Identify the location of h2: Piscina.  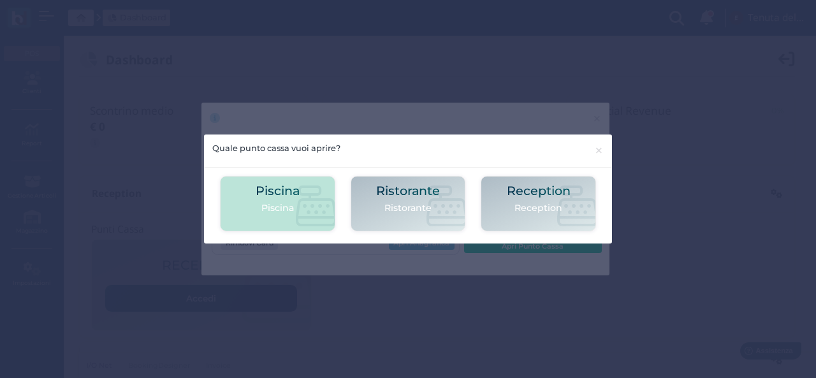
(277, 191).